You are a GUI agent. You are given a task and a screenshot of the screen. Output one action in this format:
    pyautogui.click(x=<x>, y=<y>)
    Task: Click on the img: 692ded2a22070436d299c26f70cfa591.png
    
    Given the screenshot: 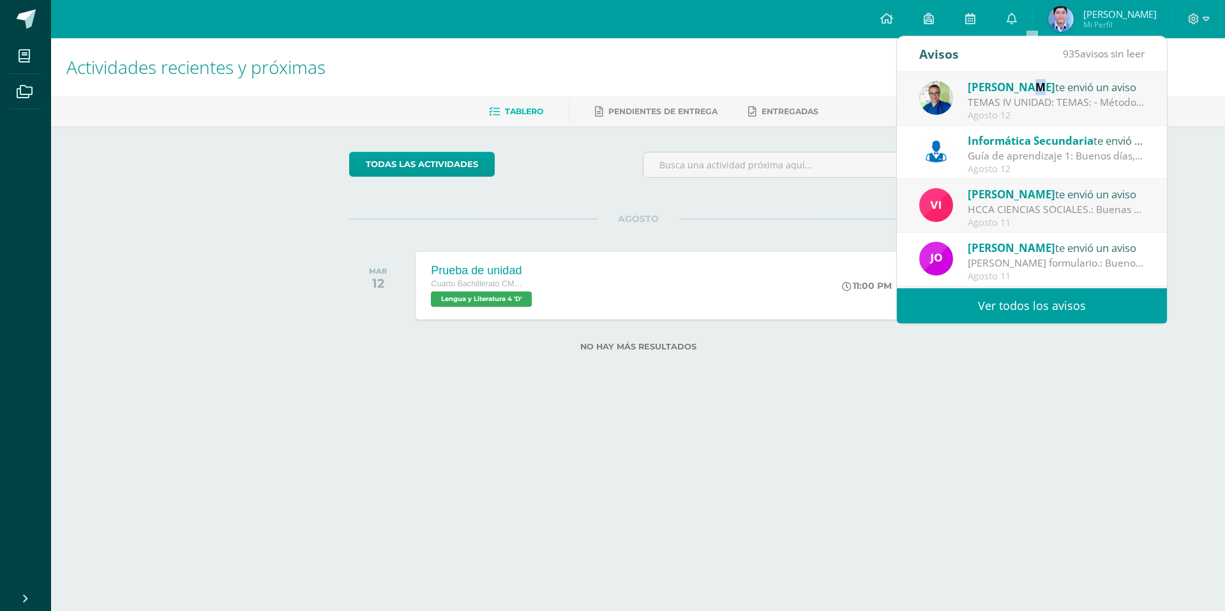 What is the action you would take?
    pyautogui.click(x=936, y=98)
    